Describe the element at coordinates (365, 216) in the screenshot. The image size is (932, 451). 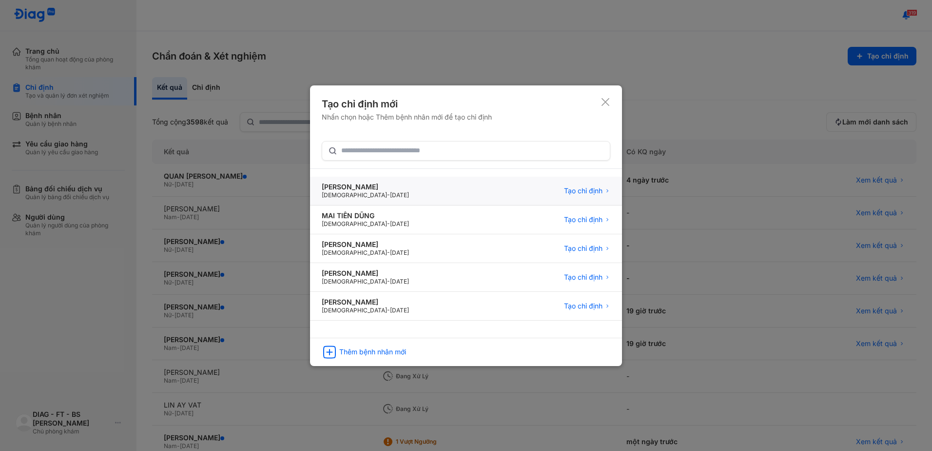
I see `div: MAI TIẾN DŨNG` at that location.